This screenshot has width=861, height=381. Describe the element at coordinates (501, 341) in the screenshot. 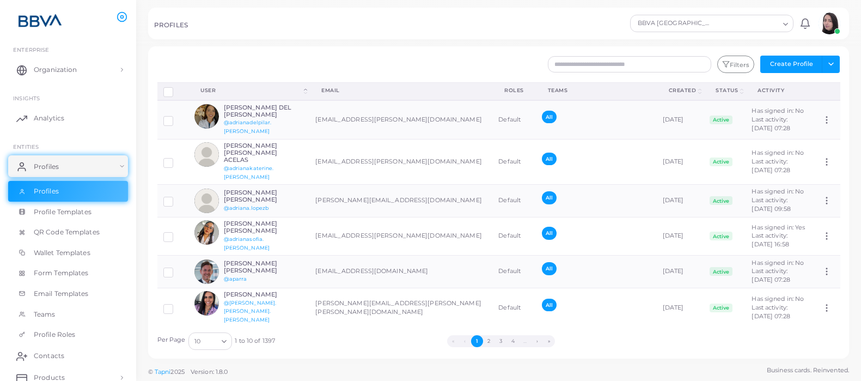

I see `ul: Pagination` at that location.